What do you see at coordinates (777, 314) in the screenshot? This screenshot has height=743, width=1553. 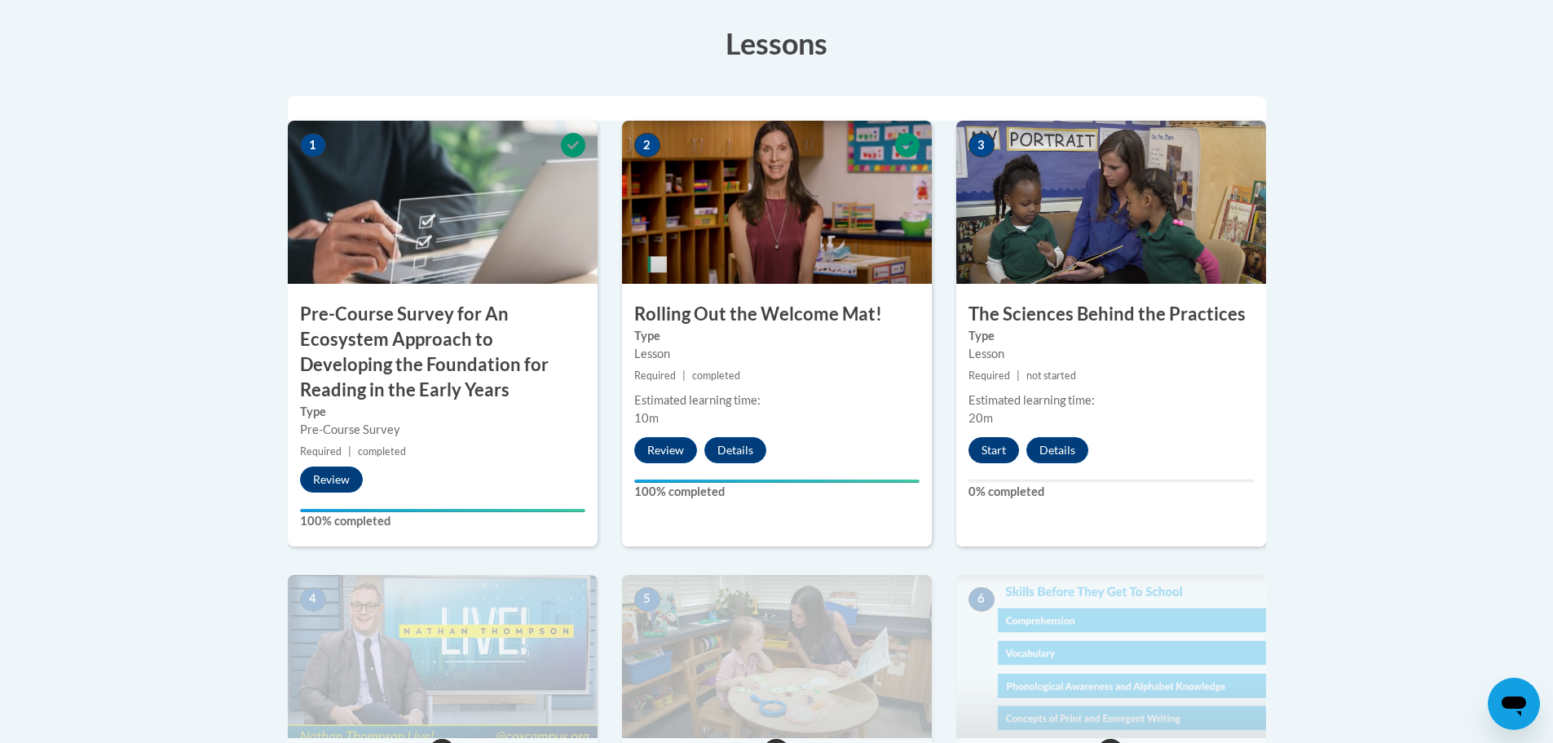 I see `h3: Rolling Out the Welcome Mat!` at bounding box center [777, 314].